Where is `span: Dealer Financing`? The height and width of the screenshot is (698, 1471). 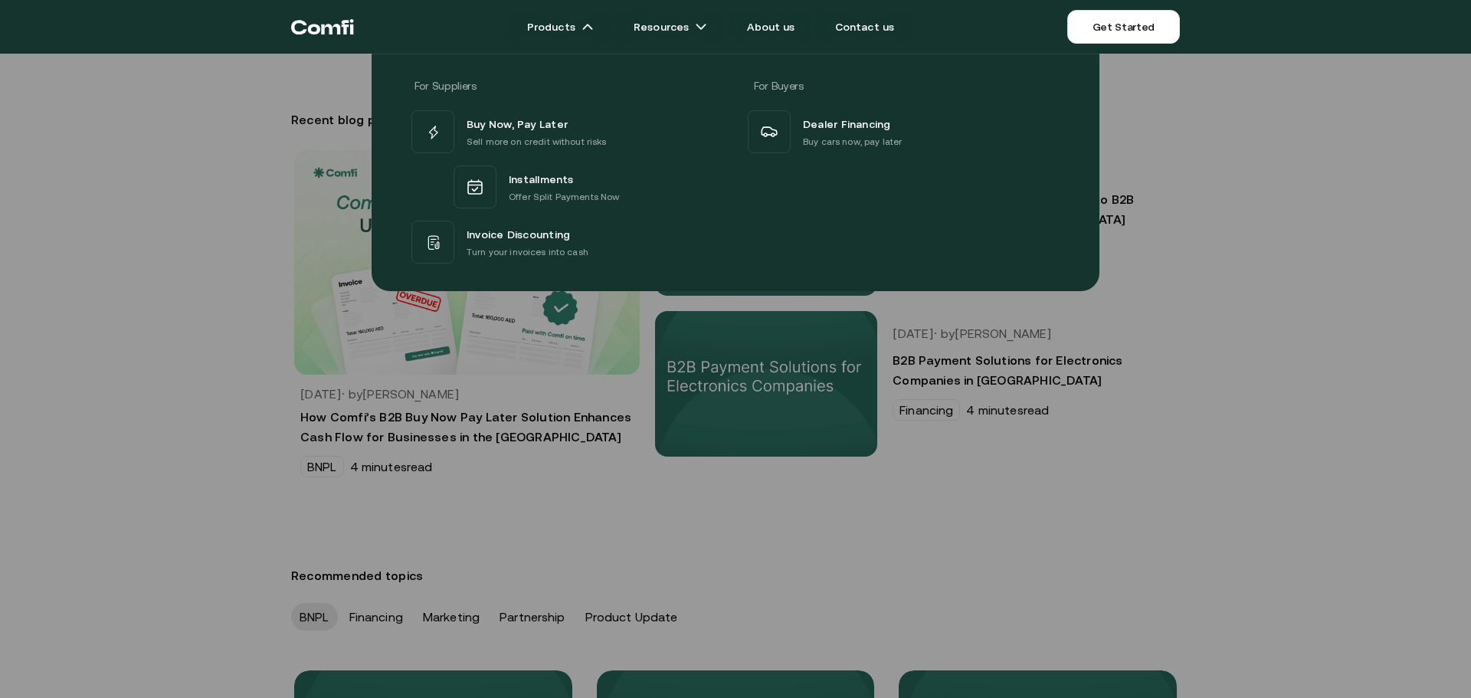
span: Dealer Financing is located at coordinates (847, 124).